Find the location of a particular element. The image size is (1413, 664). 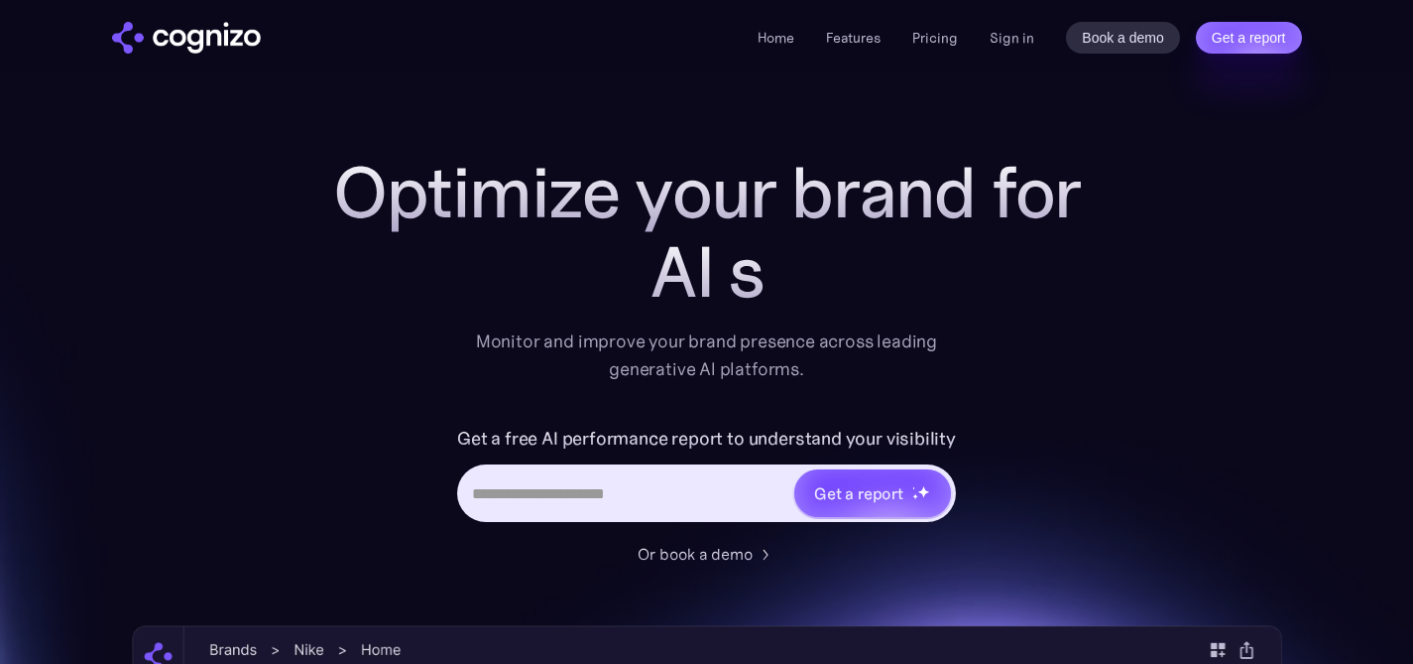

a: home is located at coordinates (186, 38).